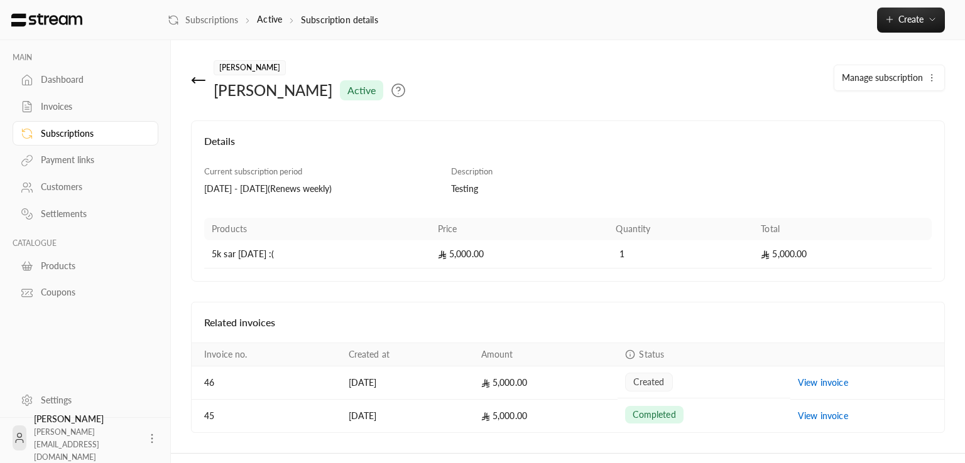  What do you see at coordinates (92, 80) in the screenshot?
I see `div: Dashboard` at bounding box center [92, 80].